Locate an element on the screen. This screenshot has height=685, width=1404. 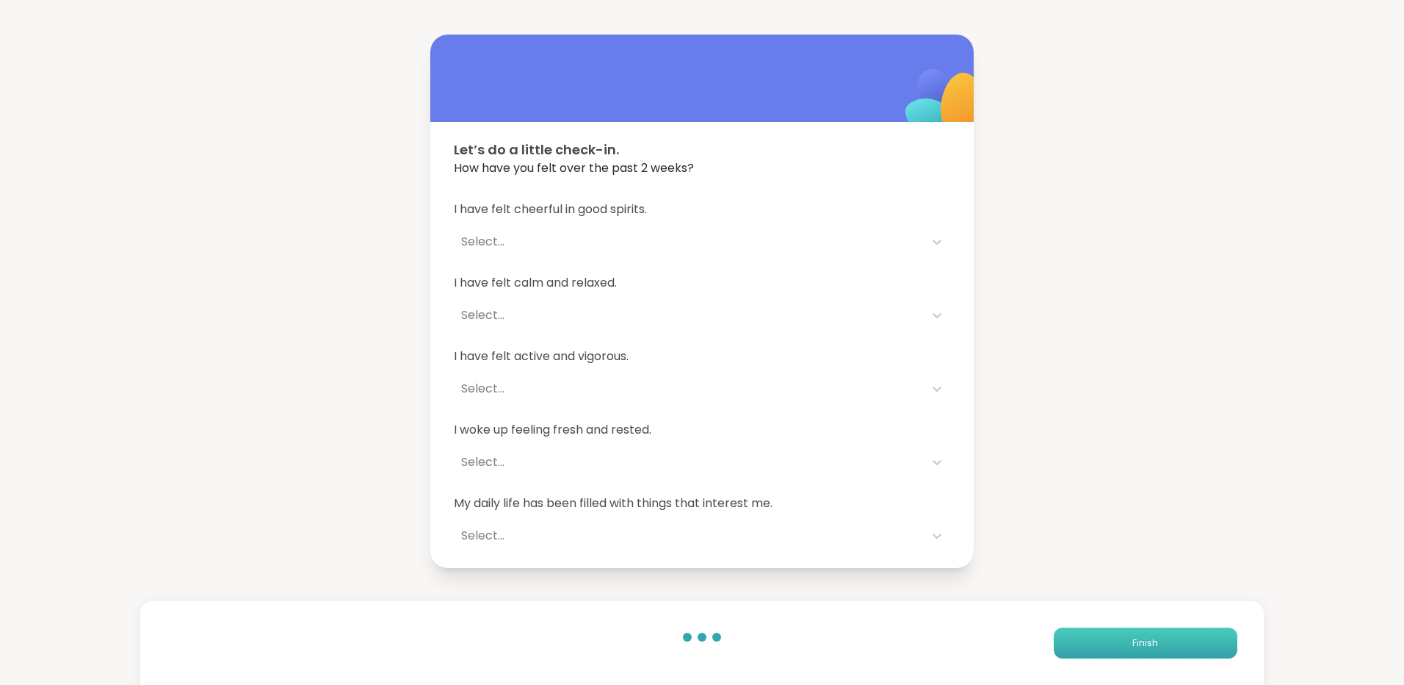
span: My daily life has been filled with things that interest me. is located at coordinates (702, 503).